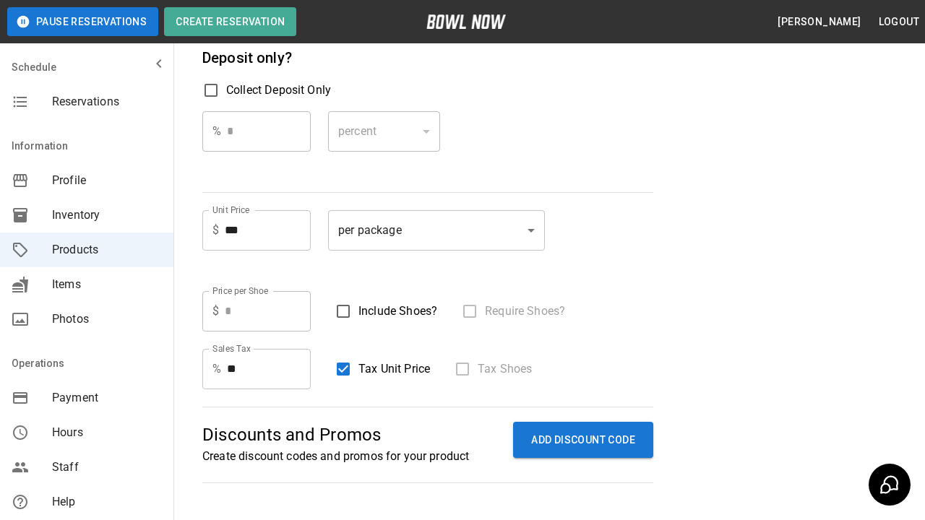 Image resolution: width=925 pixels, height=520 pixels. Describe the element at coordinates (278, 90) in the screenshot. I see `span: Collect Deposit Only` at that location.